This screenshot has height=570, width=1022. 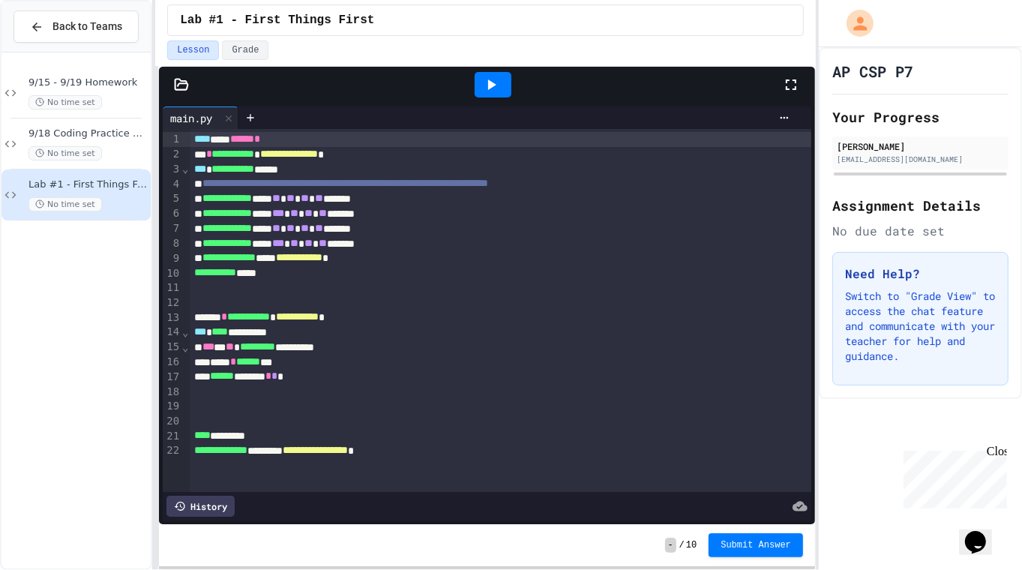 What do you see at coordinates (172, 154) in the screenshot?
I see `div: 2` at bounding box center [172, 154].